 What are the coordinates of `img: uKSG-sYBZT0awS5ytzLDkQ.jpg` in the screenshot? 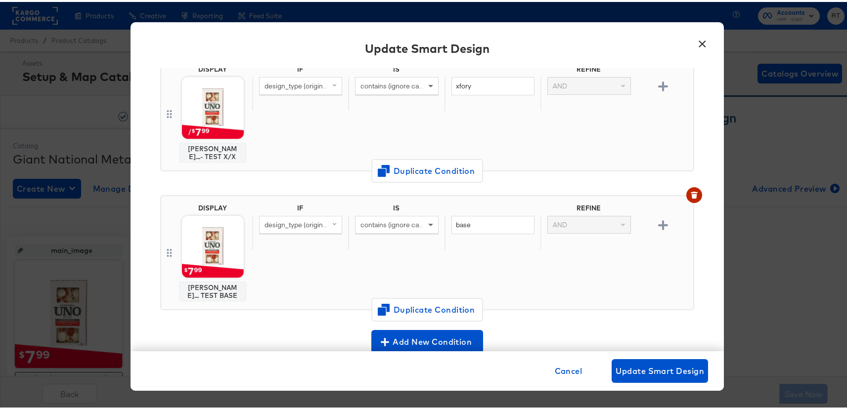 It's located at (213, 106).